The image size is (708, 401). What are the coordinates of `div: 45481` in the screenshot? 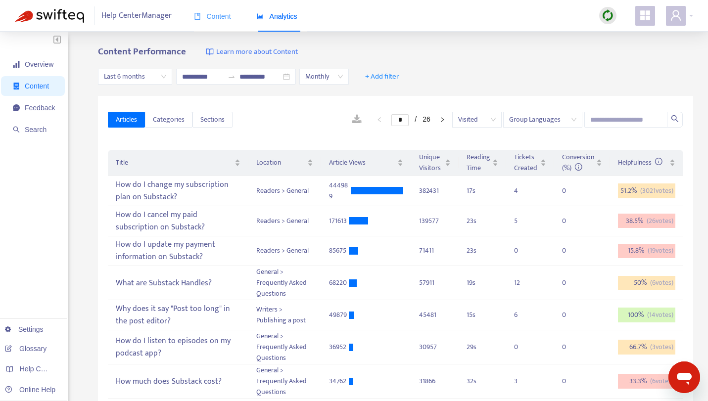 It's located at (434, 315).